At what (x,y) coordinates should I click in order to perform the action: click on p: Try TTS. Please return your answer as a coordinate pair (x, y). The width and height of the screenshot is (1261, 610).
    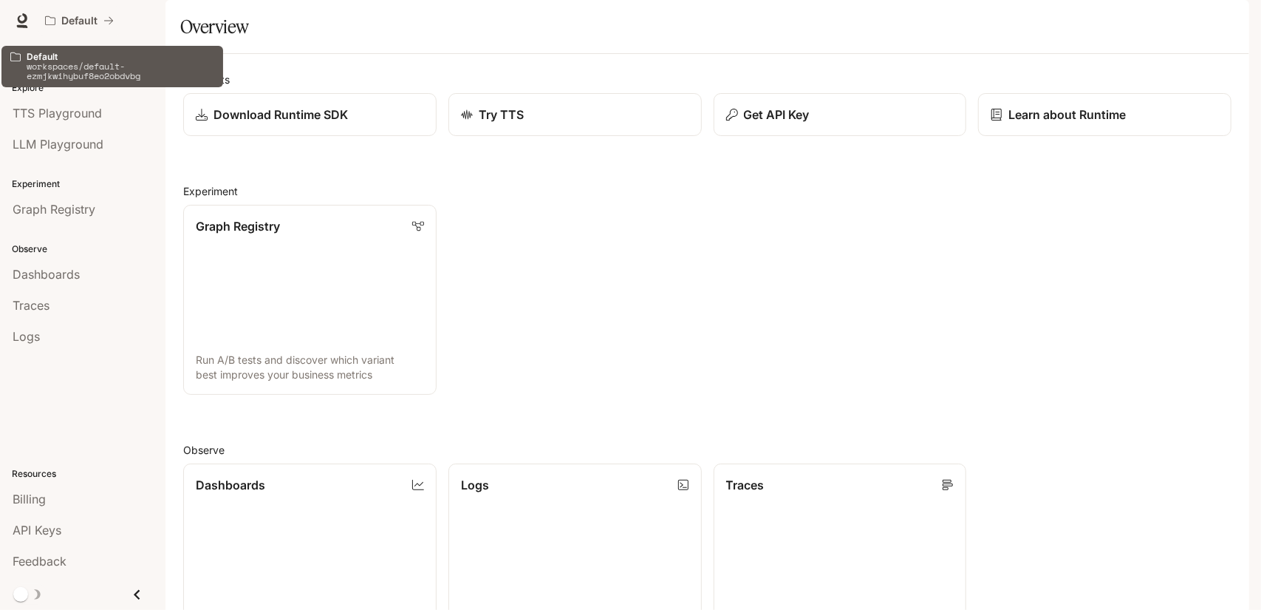
    Looking at the image, I should click on (501, 115).